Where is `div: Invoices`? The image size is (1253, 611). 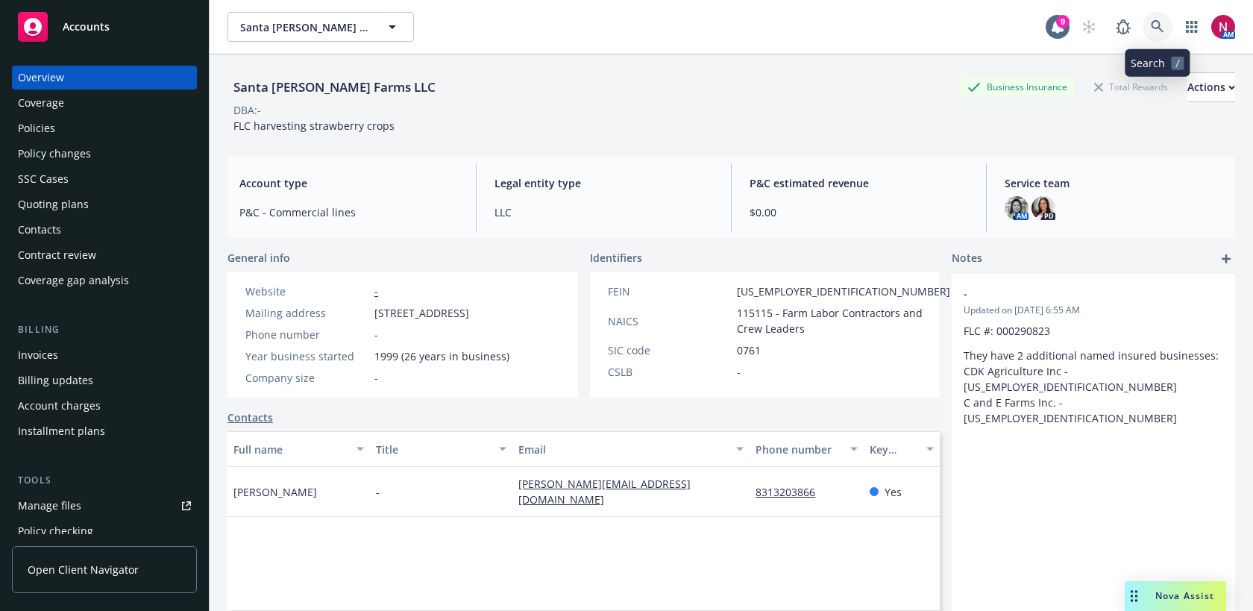
div: Invoices is located at coordinates (38, 355).